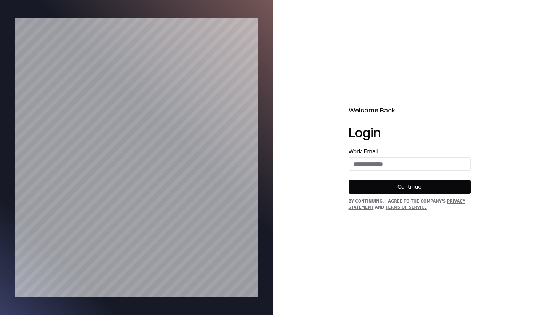  What do you see at coordinates (407, 204) in the screenshot?
I see `a: Privacy Statement` at bounding box center [407, 204].